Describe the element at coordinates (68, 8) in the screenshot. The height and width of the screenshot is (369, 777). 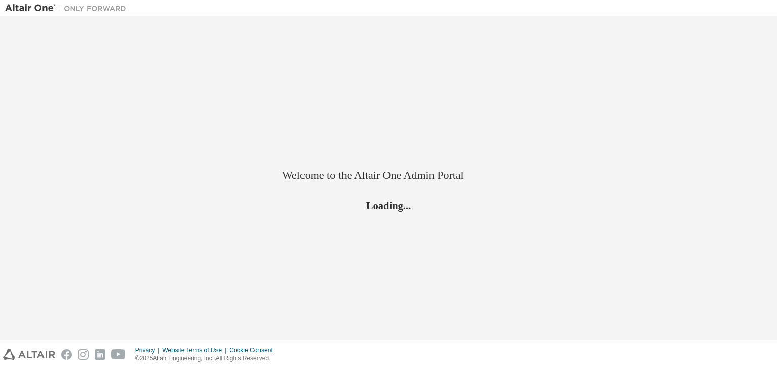
I see `img: Altair One` at that location.